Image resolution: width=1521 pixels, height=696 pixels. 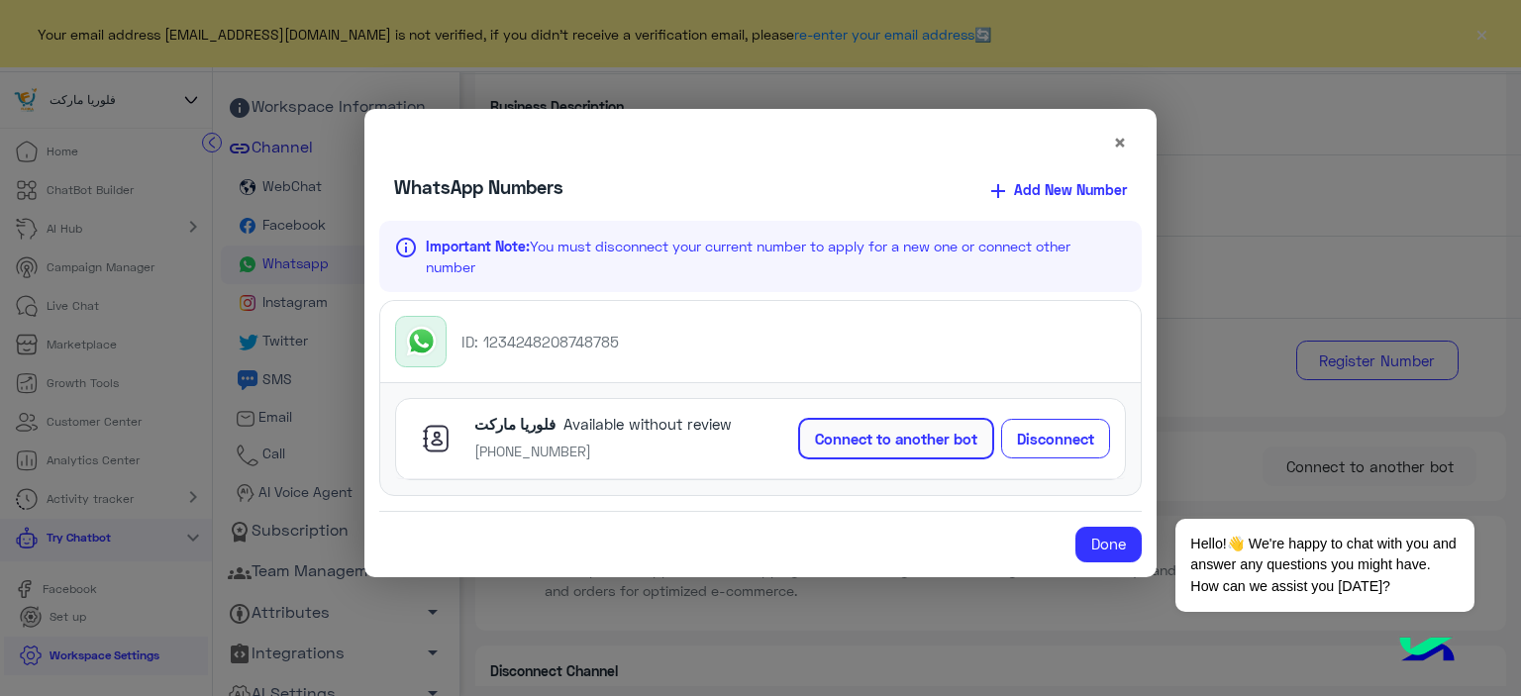 I want to click on i: add, so click(x=998, y=191).